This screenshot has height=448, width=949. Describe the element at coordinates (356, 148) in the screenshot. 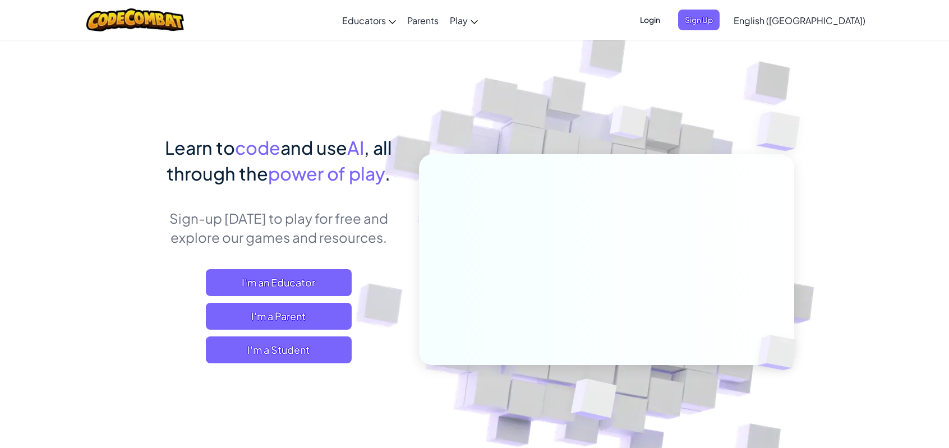

I see `span: AI` at that location.